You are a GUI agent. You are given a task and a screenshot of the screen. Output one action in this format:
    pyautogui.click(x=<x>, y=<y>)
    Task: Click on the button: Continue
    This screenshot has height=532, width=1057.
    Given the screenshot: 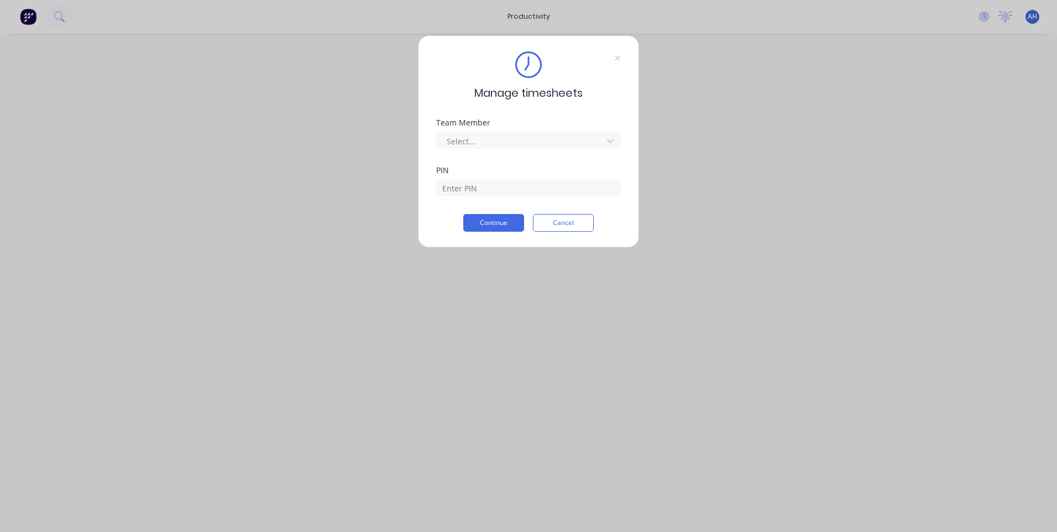 What is the action you would take?
    pyautogui.click(x=494, y=223)
    